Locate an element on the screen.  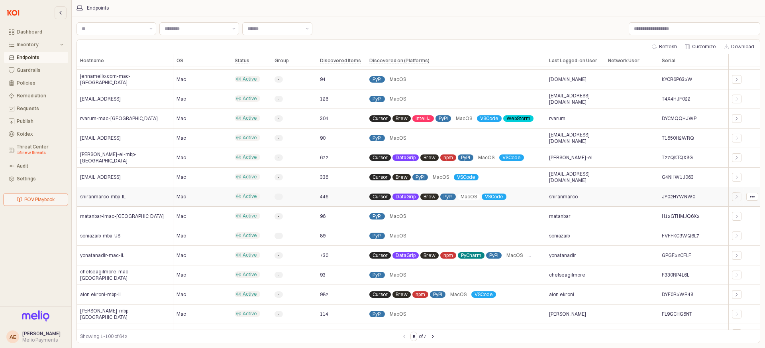
span: 336 is located at coordinates (324, 177).